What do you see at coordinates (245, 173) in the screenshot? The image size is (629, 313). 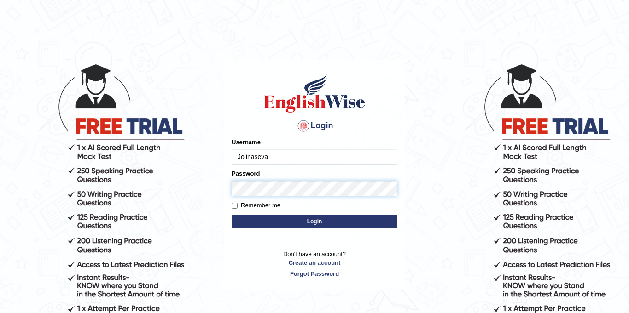 I see `label: Password` at bounding box center [245, 173].